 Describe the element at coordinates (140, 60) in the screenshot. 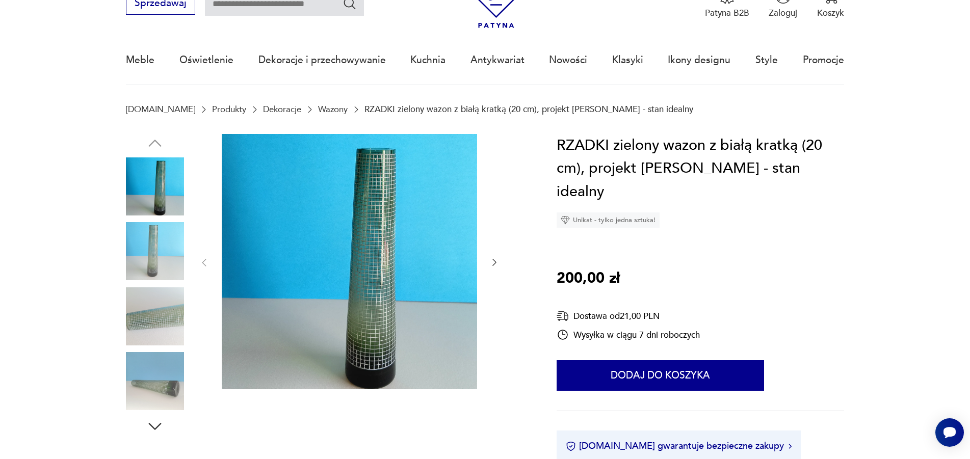

I see `a: Meble` at that location.